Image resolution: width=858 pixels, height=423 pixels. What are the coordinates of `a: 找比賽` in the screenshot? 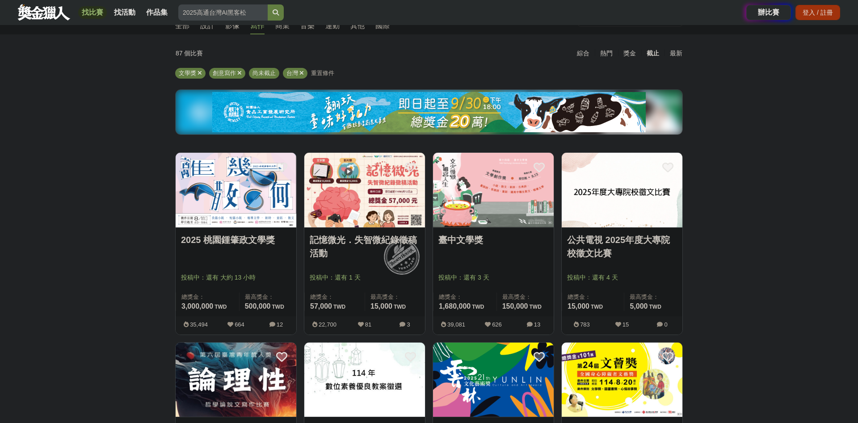 It's located at (92, 13).